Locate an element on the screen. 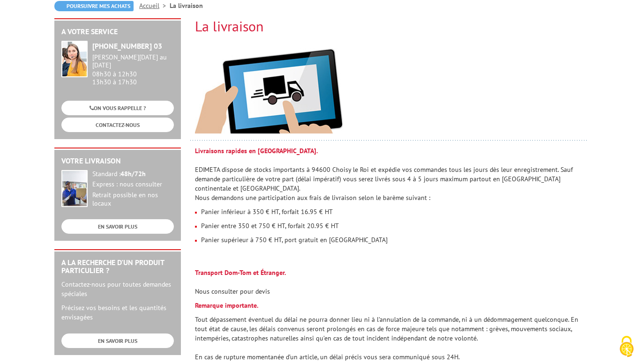  div: Express : nous consulter is located at coordinates (133, 185).